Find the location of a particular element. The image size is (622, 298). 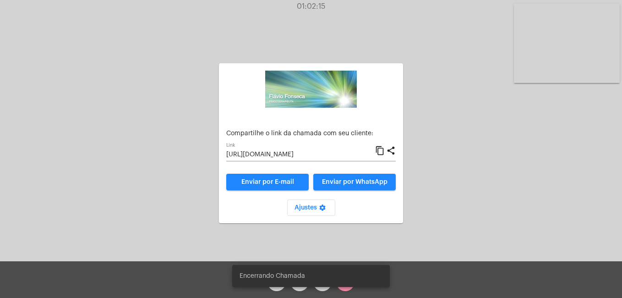

mat-icon: content_copy is located at coordinates (380, 151).